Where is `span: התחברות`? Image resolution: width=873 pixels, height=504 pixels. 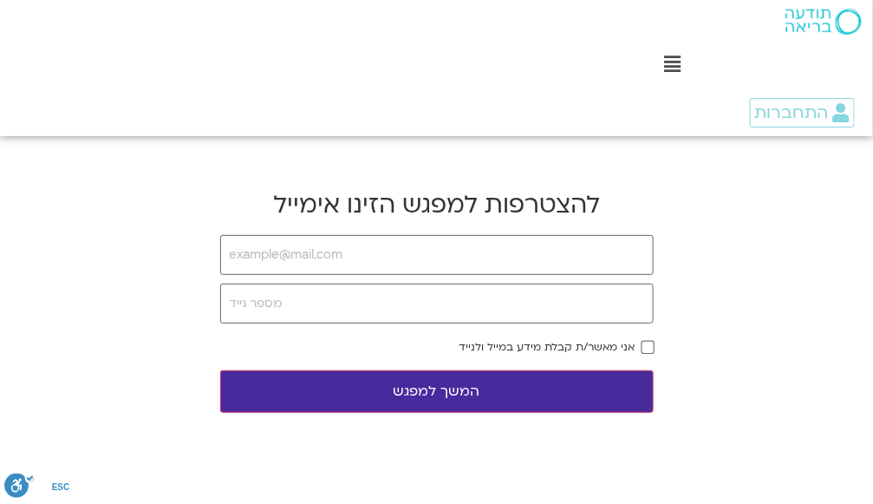
span: התחברות is located at coordinates (791, 113).